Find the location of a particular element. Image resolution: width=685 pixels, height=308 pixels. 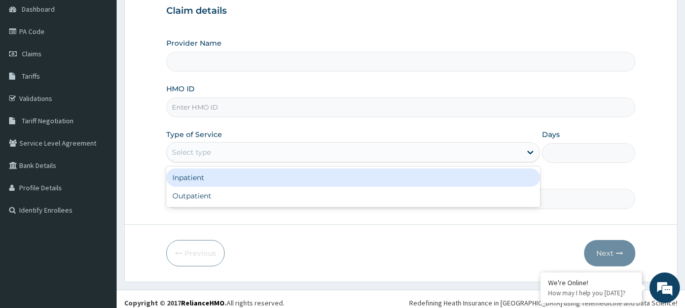

span: Tariff Negotiation is located at coordinates (48, 121).